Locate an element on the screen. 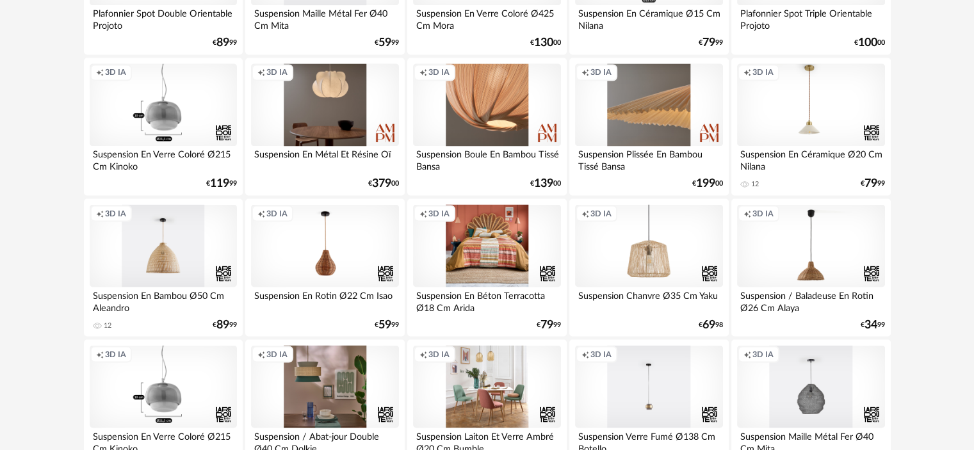 The image size is (974, 450). div: Suspension En Verre Coloré Ø425 Cm Mora is located at coordinates (487, 18).